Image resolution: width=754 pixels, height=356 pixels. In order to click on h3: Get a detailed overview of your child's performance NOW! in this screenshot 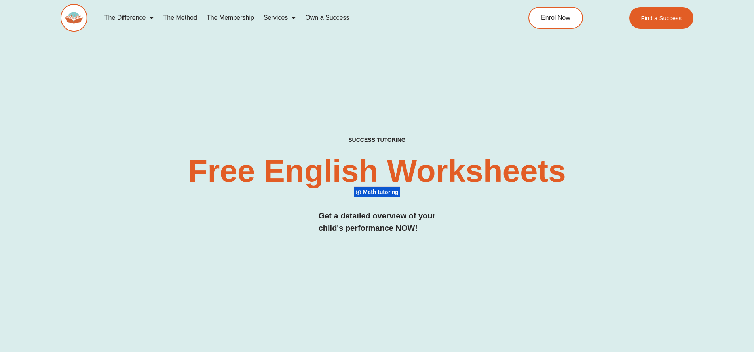, I will do `click(377, 222)`.